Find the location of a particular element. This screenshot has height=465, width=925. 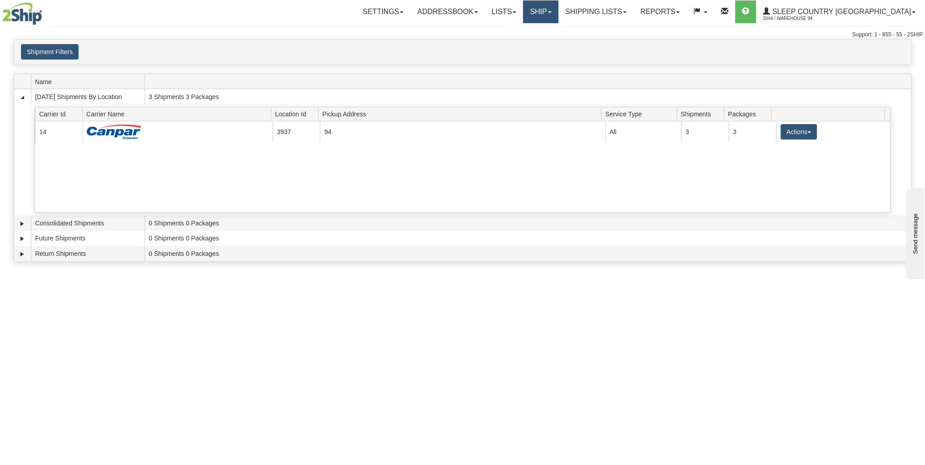

td: 3937 is located at coordinates (296, 131).